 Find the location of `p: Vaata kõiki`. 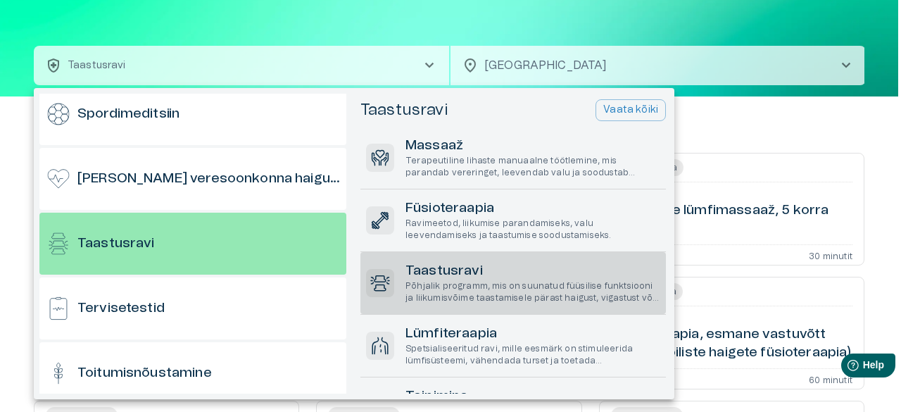

p: Vaata kõiki is located at coordinates (631, 110).